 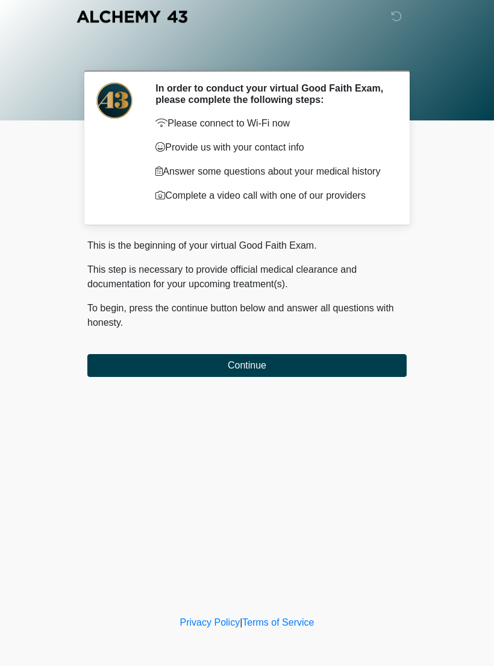 I want to click on a: Privacy Policy, so click(x=210, y=622).